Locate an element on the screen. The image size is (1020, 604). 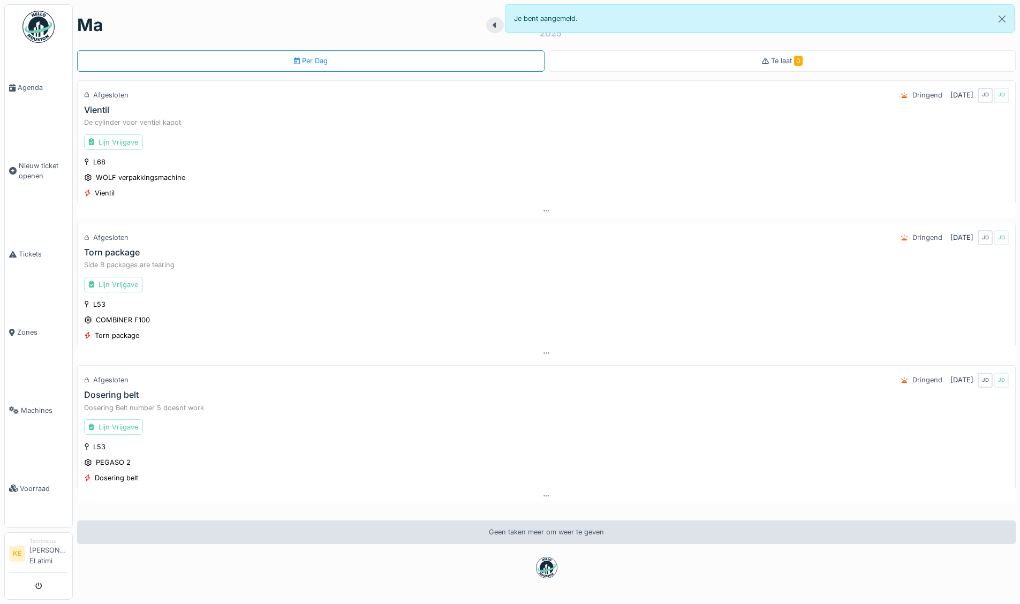
div: De cylinder voor ventiel kapot is located at coordinates (546, 122).